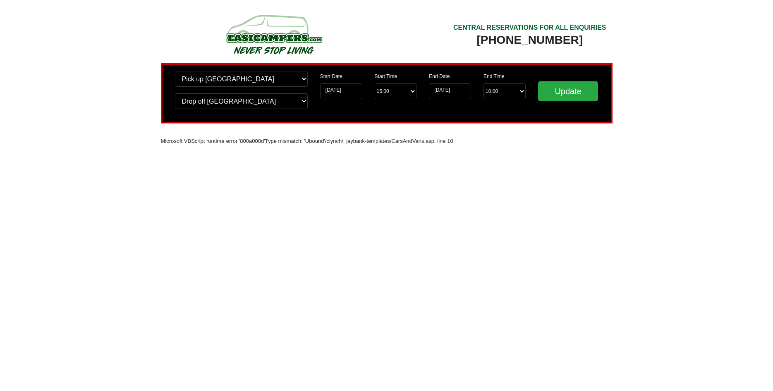 This screenshot has height=391, width=773. I want to click on font: error '800a000d', so click(246, 141).